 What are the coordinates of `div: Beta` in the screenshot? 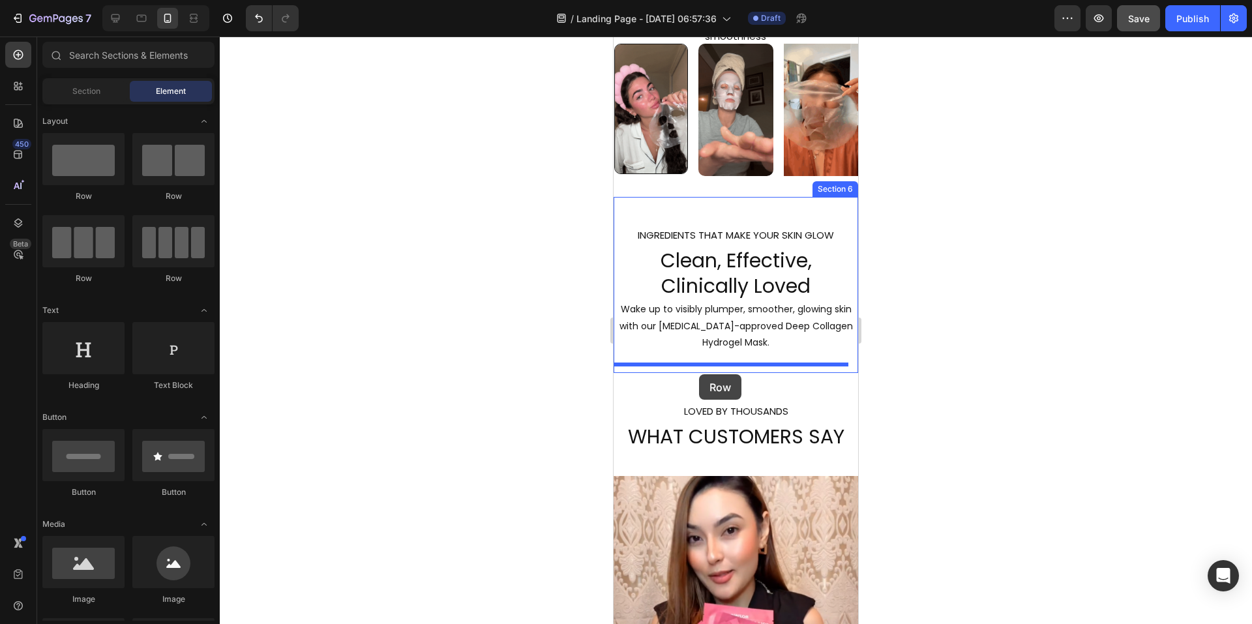 It's located at (20, 244).